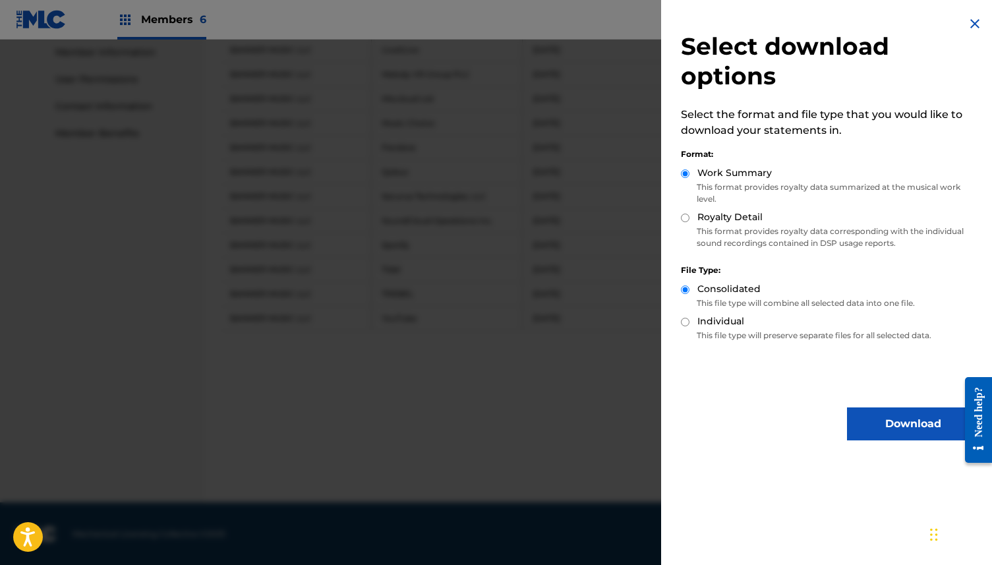 This screenshot has width=992, height=565. Describe the element at coordinates (203, 19) in the screenshot. I see `span: 6` at that location.